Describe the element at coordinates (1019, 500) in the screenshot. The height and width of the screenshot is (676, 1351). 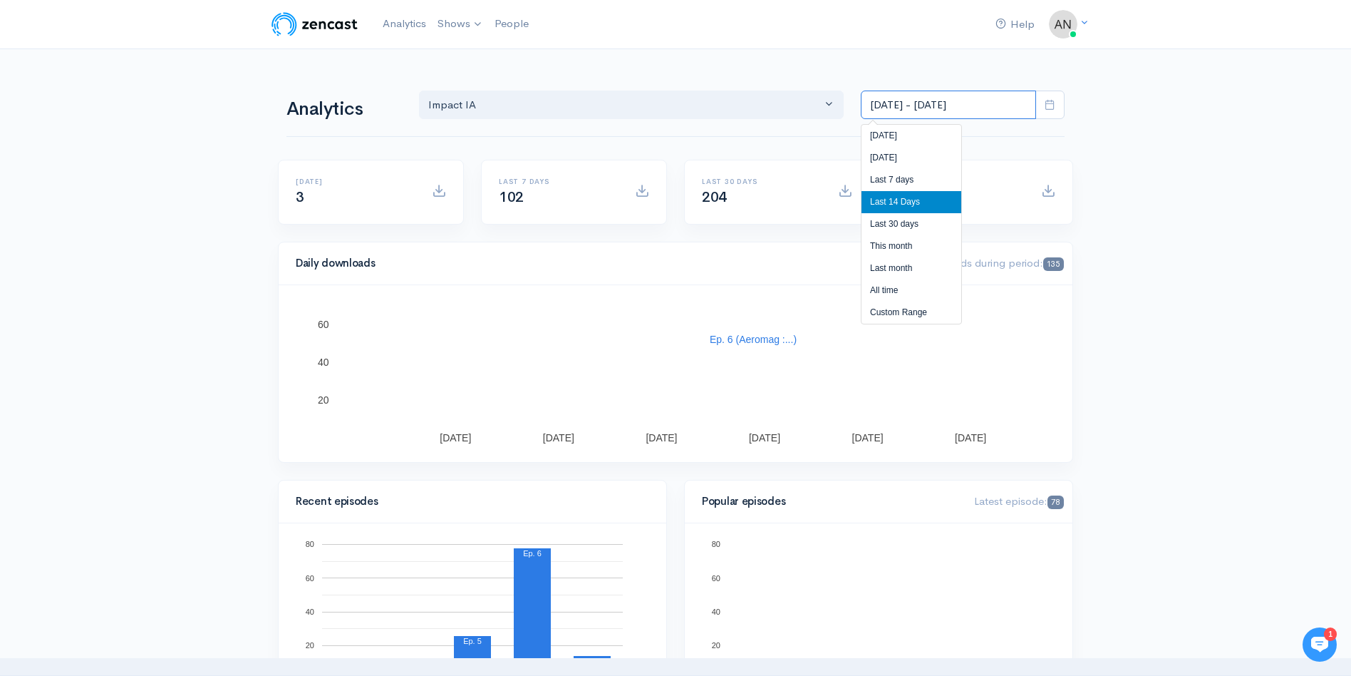
I see `span: Latest episode:` at that location.